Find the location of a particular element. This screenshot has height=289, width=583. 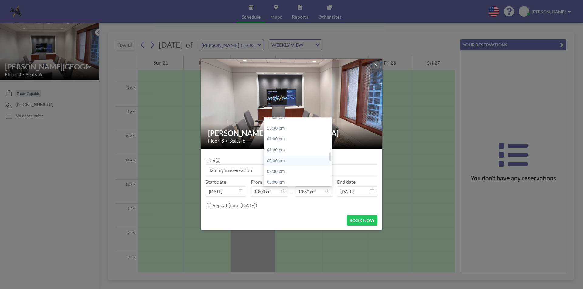

img: 537.png is located at coordinates (292, 104).